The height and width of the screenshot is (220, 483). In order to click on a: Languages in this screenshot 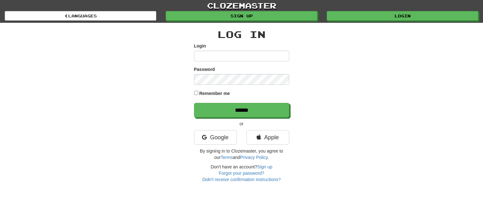, I will do `click(80, 16)`.